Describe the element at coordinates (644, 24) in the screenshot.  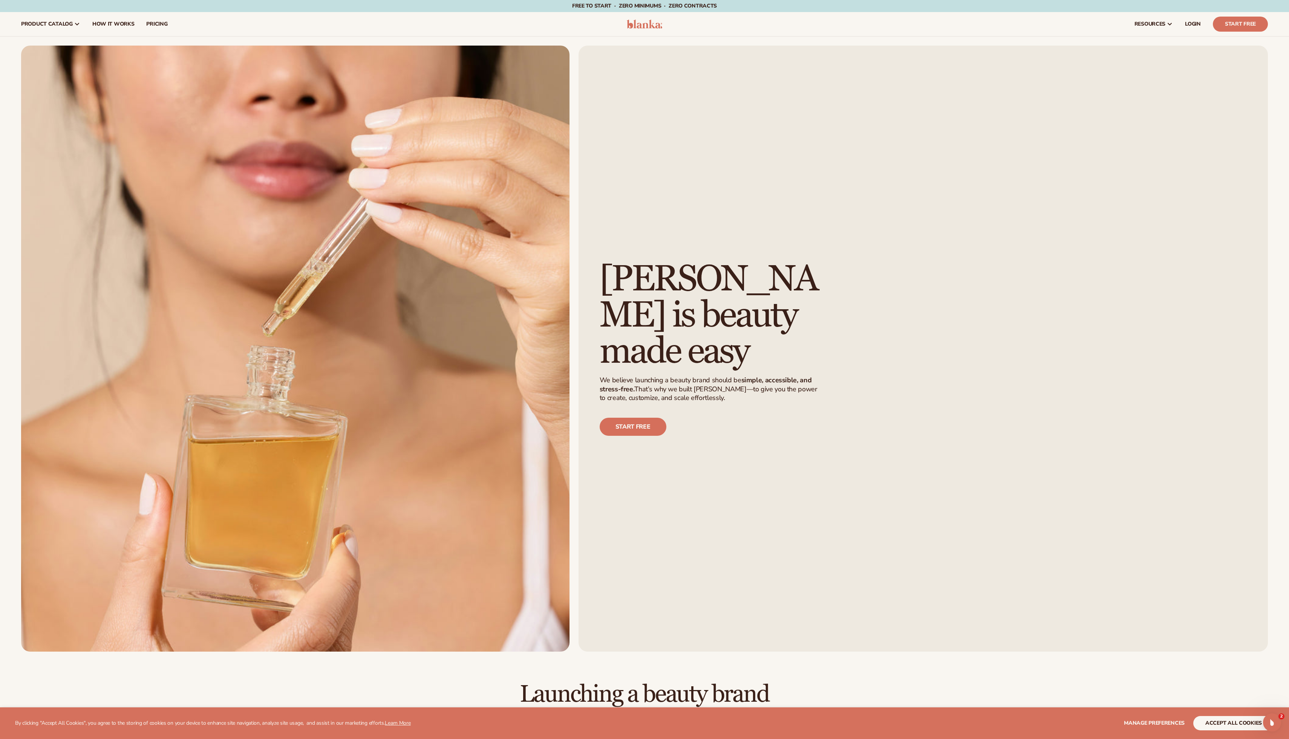
I see `img: logo` at that location.